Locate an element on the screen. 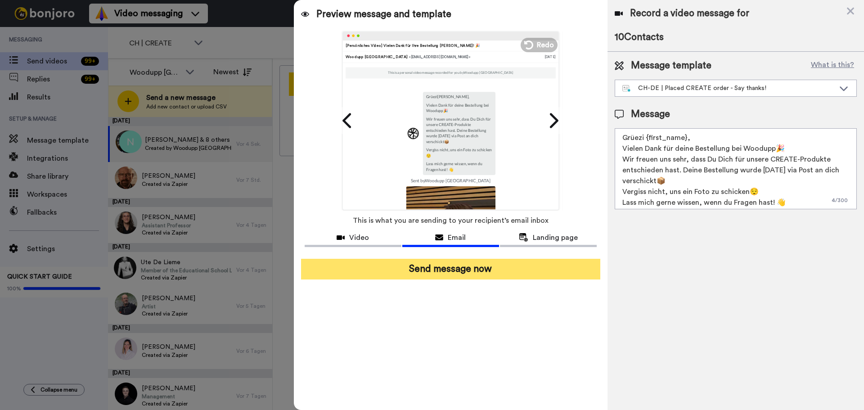  img: nextgen-template.svg is located at coordinates (626, 89).